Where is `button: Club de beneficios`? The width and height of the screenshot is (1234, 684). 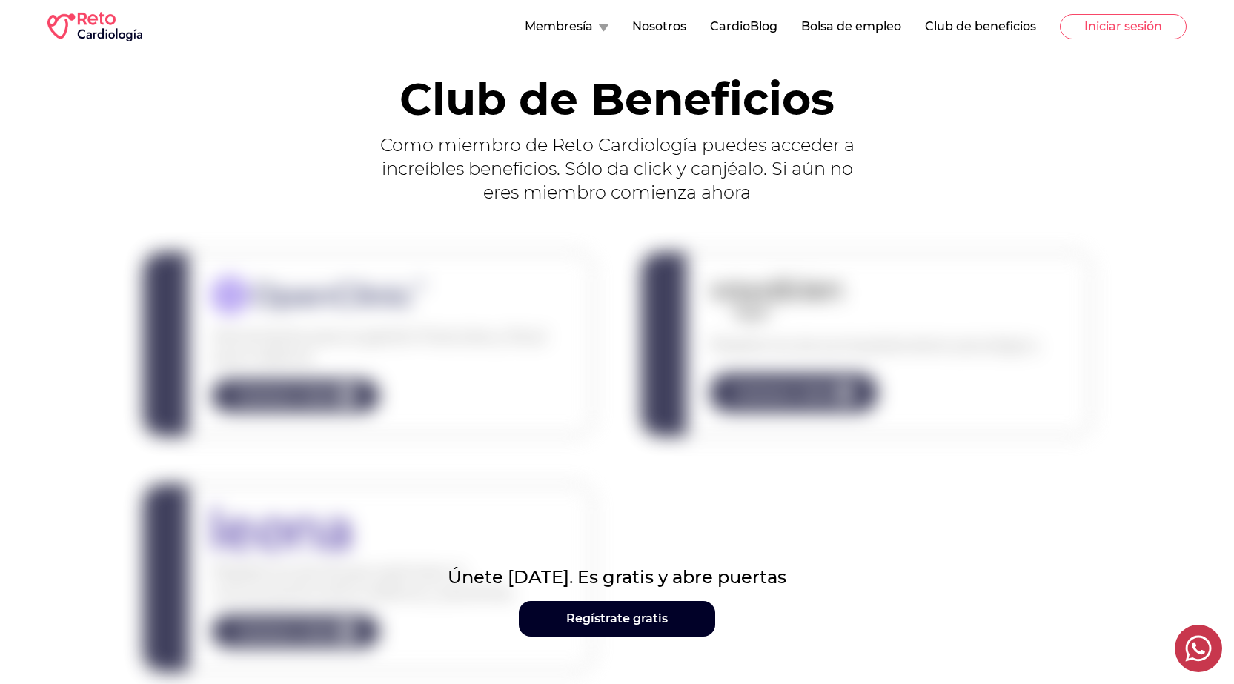 button: Club de beneficios is located at coordinates (980, 27).